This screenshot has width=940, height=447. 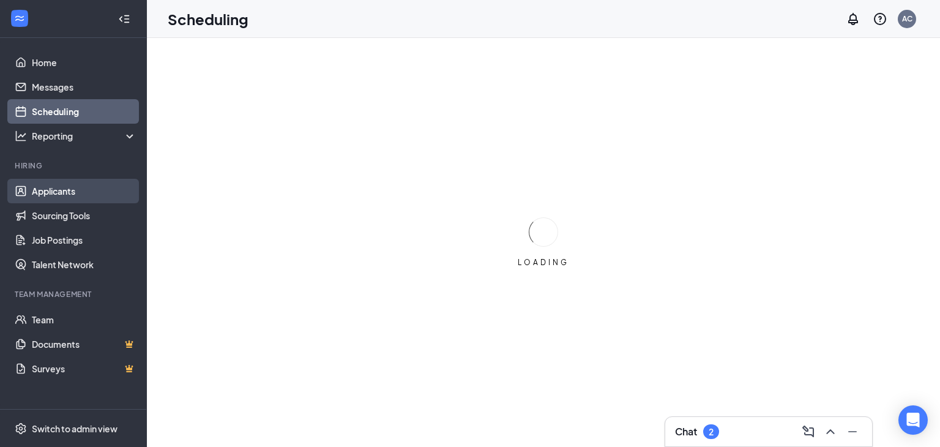 What do you see at coordinates (74, 165) in the screenshot?
I see `div: Hiring` at bounding box center [74, 165].